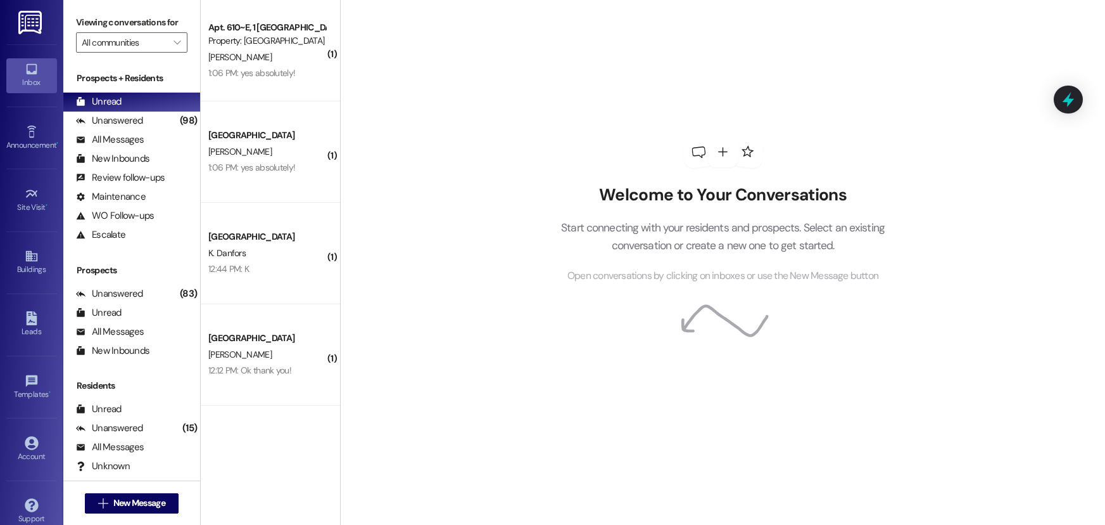  I want to click on div: Residents, so click(132, 385).